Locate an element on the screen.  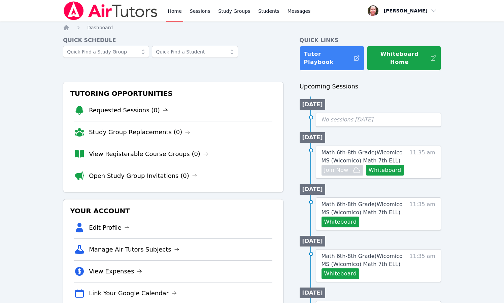
a: View Registerable Course Groups (0) is located at coordinates (148, 154).